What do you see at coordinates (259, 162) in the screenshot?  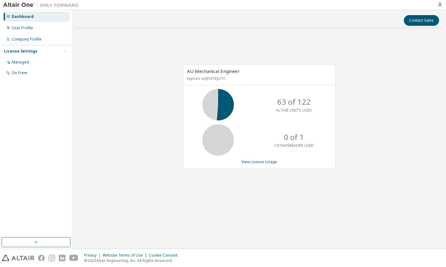 I see `a: View License Usage` at bounding box center [259, 162].